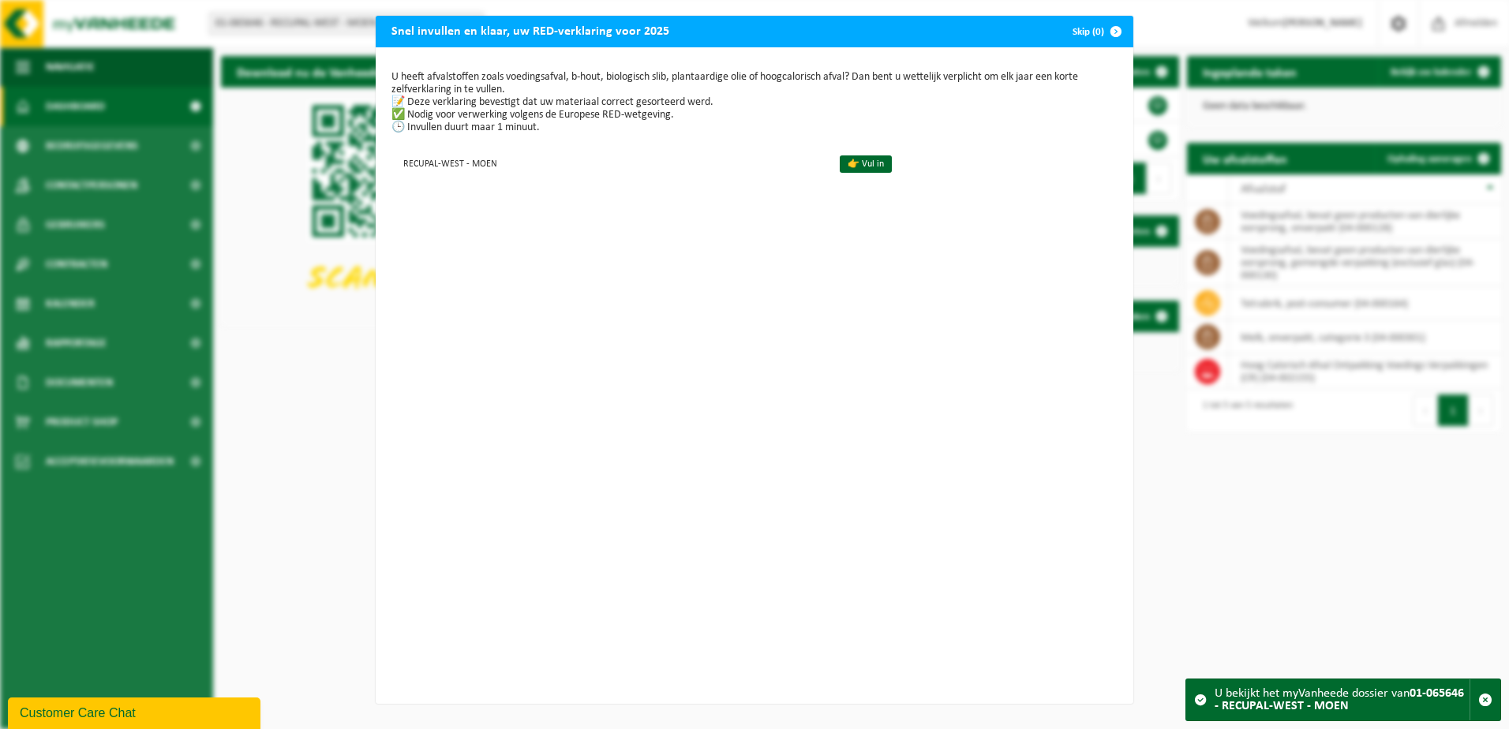 This screenshot has width=1509, height=729. I want to click on p: U heeft afvalstoffen zoals voedingsafval, b-hout, biologisch slib, plantaardige olie of hoogcalor..., so click(755, 103).